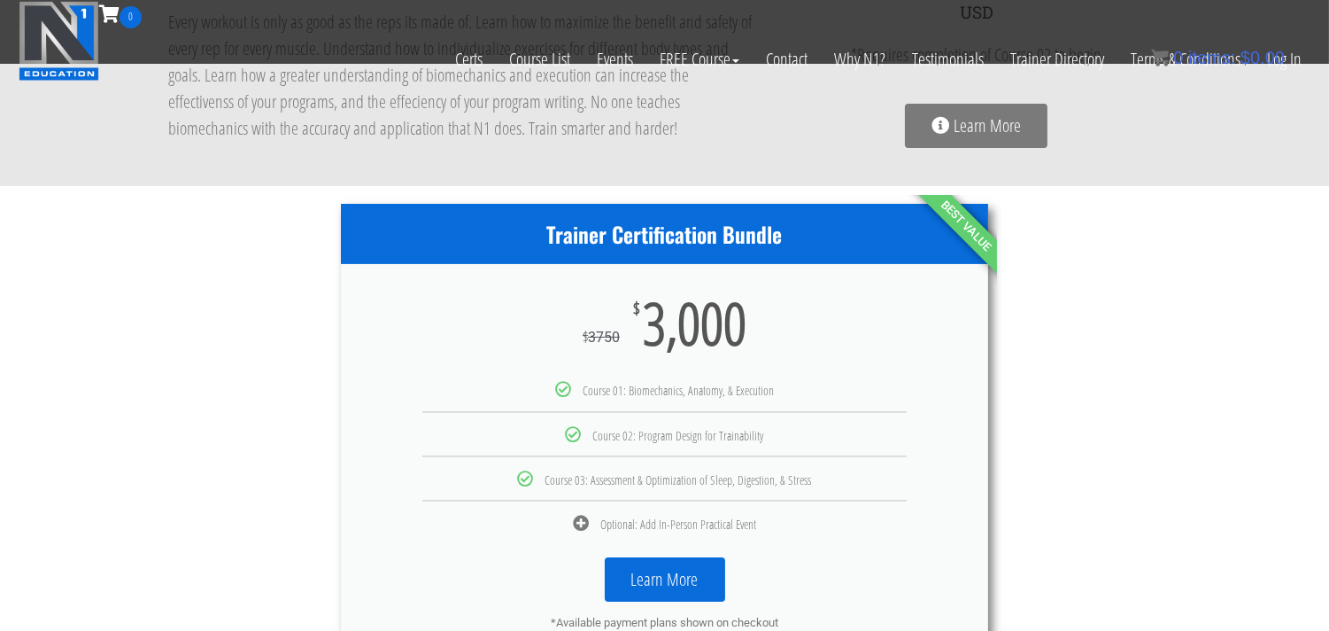 The height and width of the screenshot is (631, 1329). What do you see at coordinates (678, 479) in the screenshot?
I see `span: Course 03: Assessment & Optimization of Sleep, Digestion, & Stress` at bounding box center [678, 479].